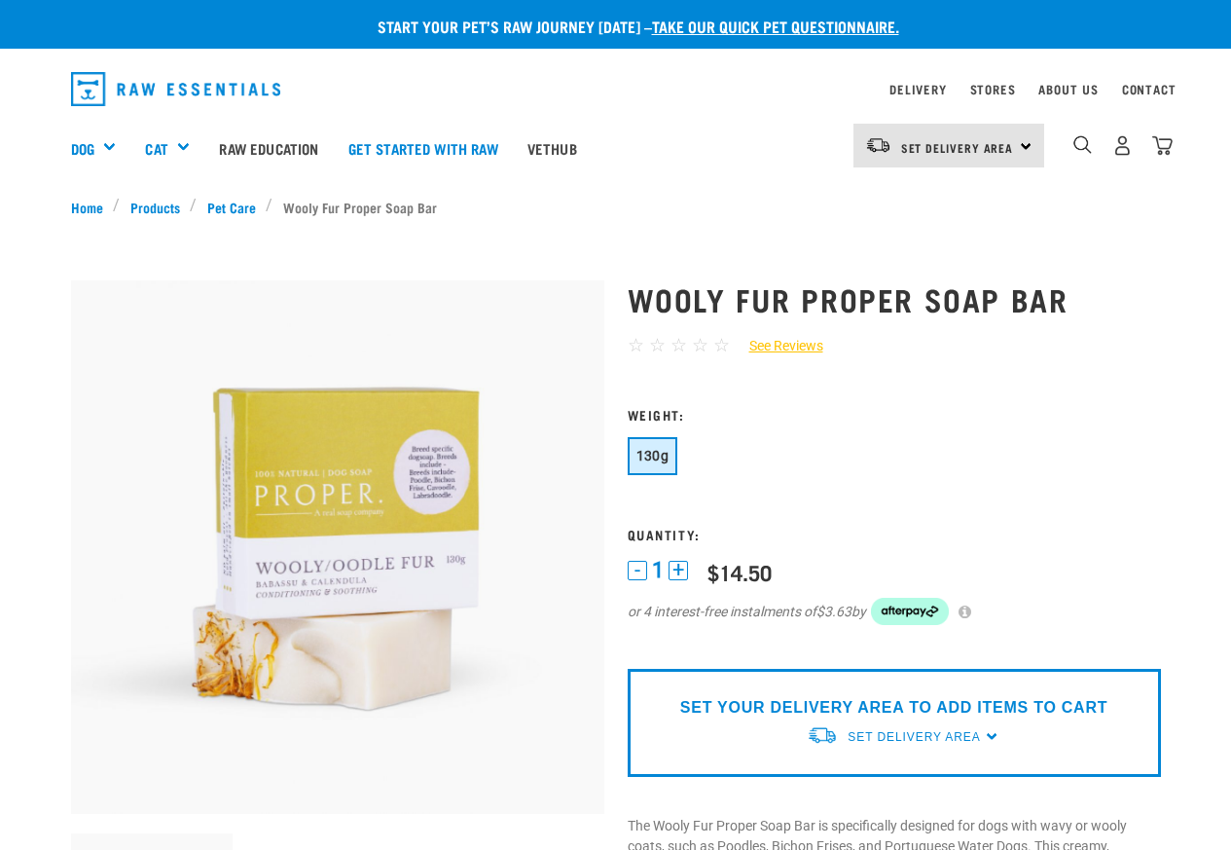 This screenshot has height=850, width=1231. What do you see at coordinates (423, 148) in the screenshot?
I see `a: Get started with Raw` at bounding box center [423, 148].